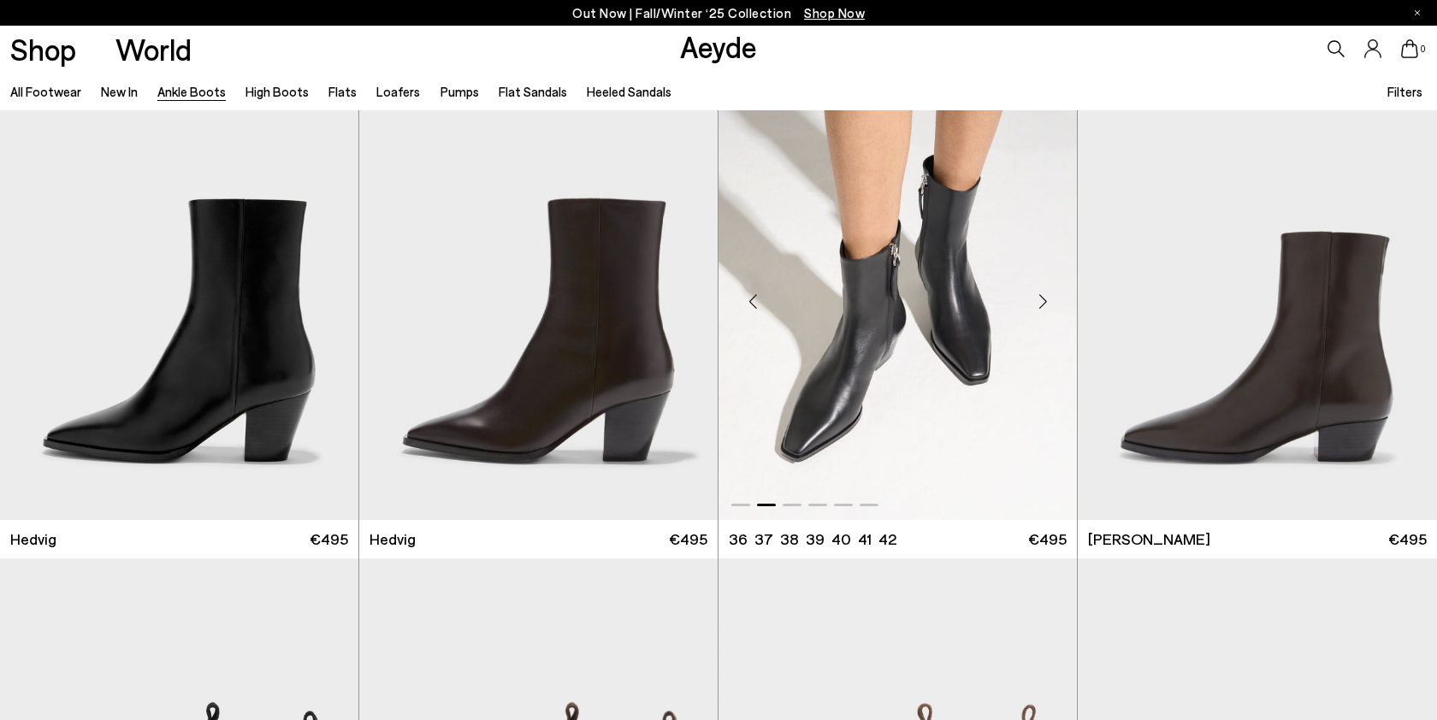 Image resolution: width=1437 pixels, height=720 pixels. I want to click on img: Hedvig Cowboy Ankle Boots, so click(538, 294).